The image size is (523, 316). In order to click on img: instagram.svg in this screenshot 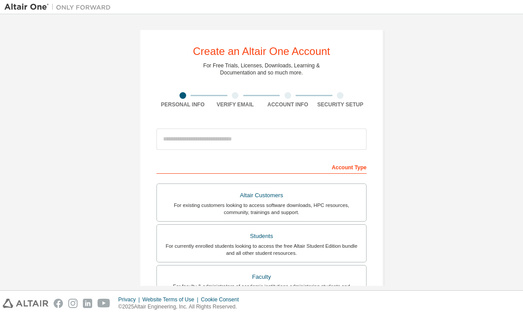, I will do `click(73, 303)`.